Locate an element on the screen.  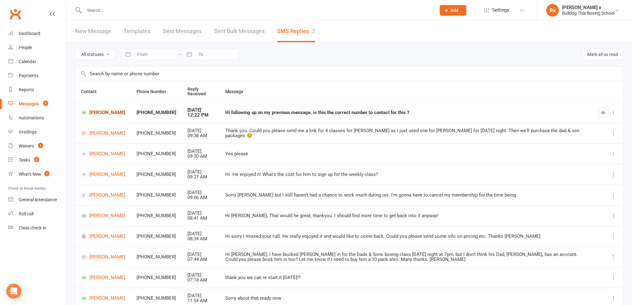
a: Reports is located at coordinates (37, 90).